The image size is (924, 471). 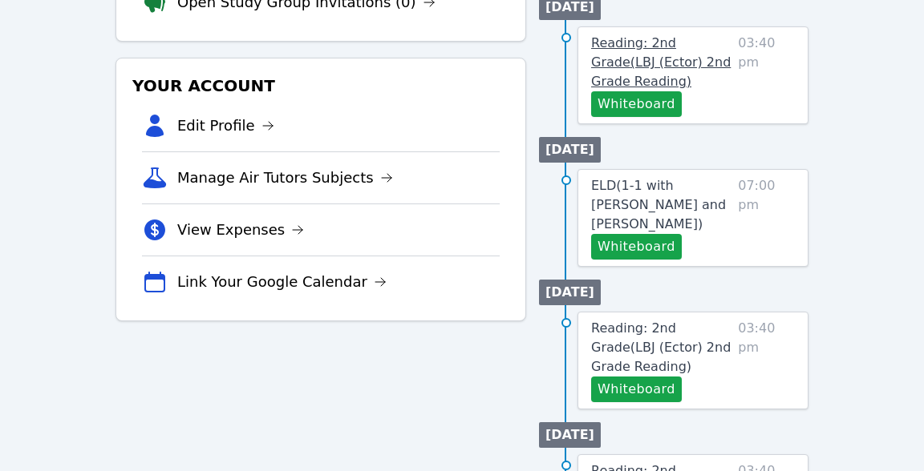 What do you see at coordinates (281, 282) in the screenshot?
I see `a: Link Your Google Calendar` at bounding box center [281, 282].